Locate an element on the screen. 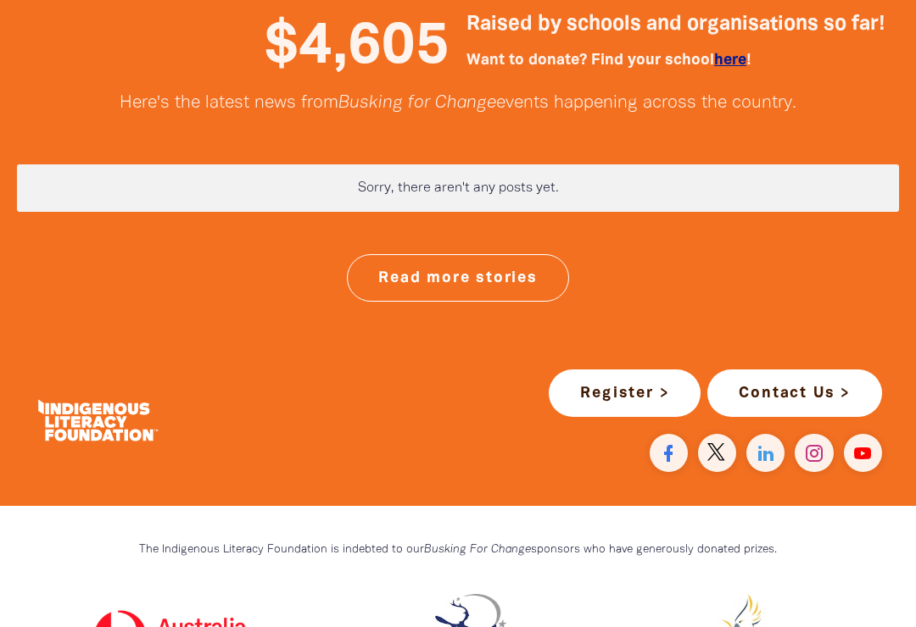 This screenshot has height=627, width=916. span: Want to donate? Find your school ! is located at coordinates (608, 61).